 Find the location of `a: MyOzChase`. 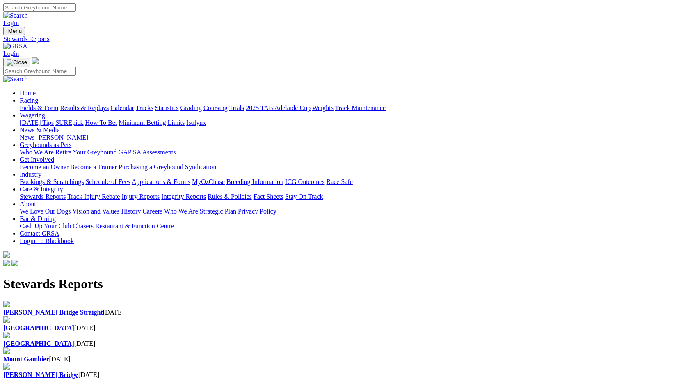

a: MyOzChase is located at coordinates (208, 181).